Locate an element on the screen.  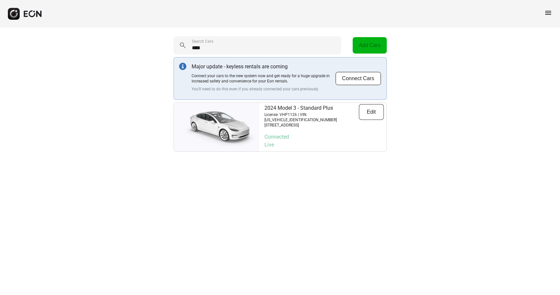
p: Connect your cars to the new system now and get ready for a huge upgrade in increased safety and ... is located at coordinates (263, 78).